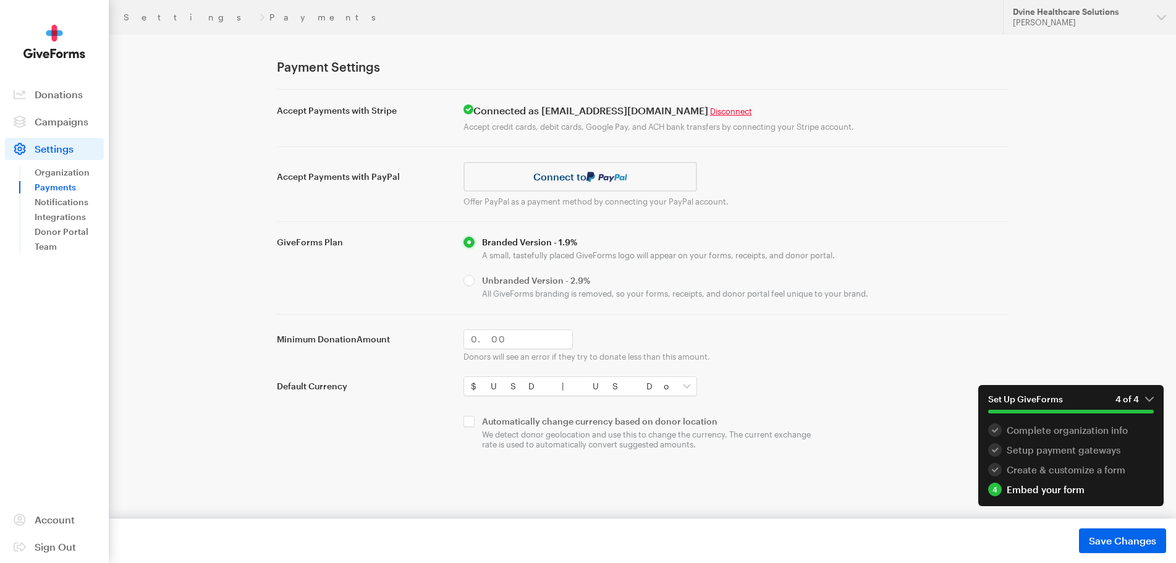 Image resolution: width=1176 pixels, height=563 pixels. Describe the element at coordinates (518, 339) in the screenshot. I see `input: 0.00` at that location.